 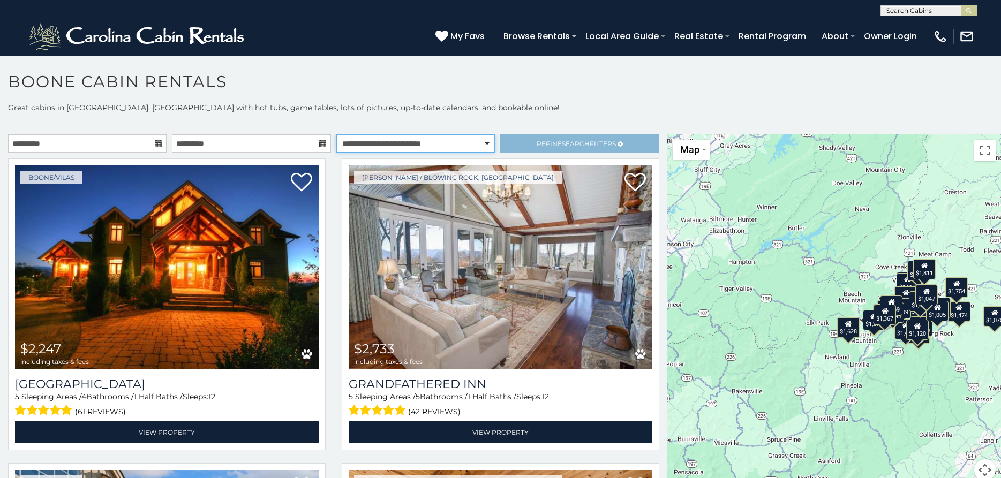 What do you see at coordinates (918, 329) in the screenshot?
I see `div: $1,120` at bounding box center [918, 329].